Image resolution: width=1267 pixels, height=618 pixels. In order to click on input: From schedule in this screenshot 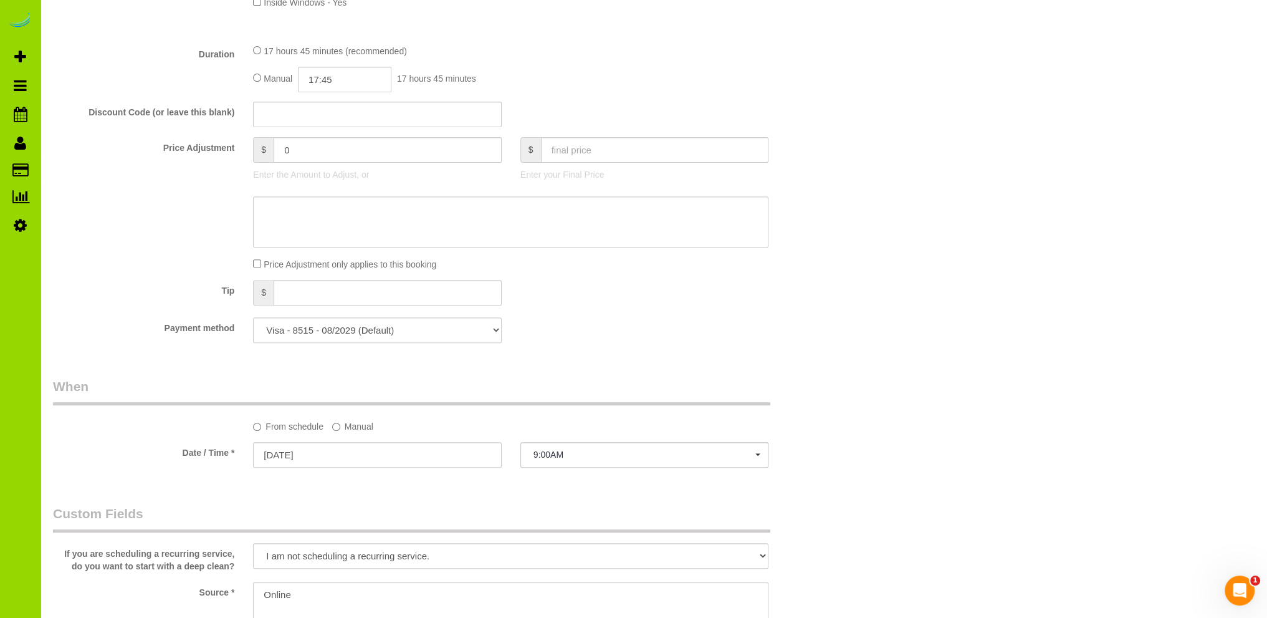, I will do `click(257, 426)`.